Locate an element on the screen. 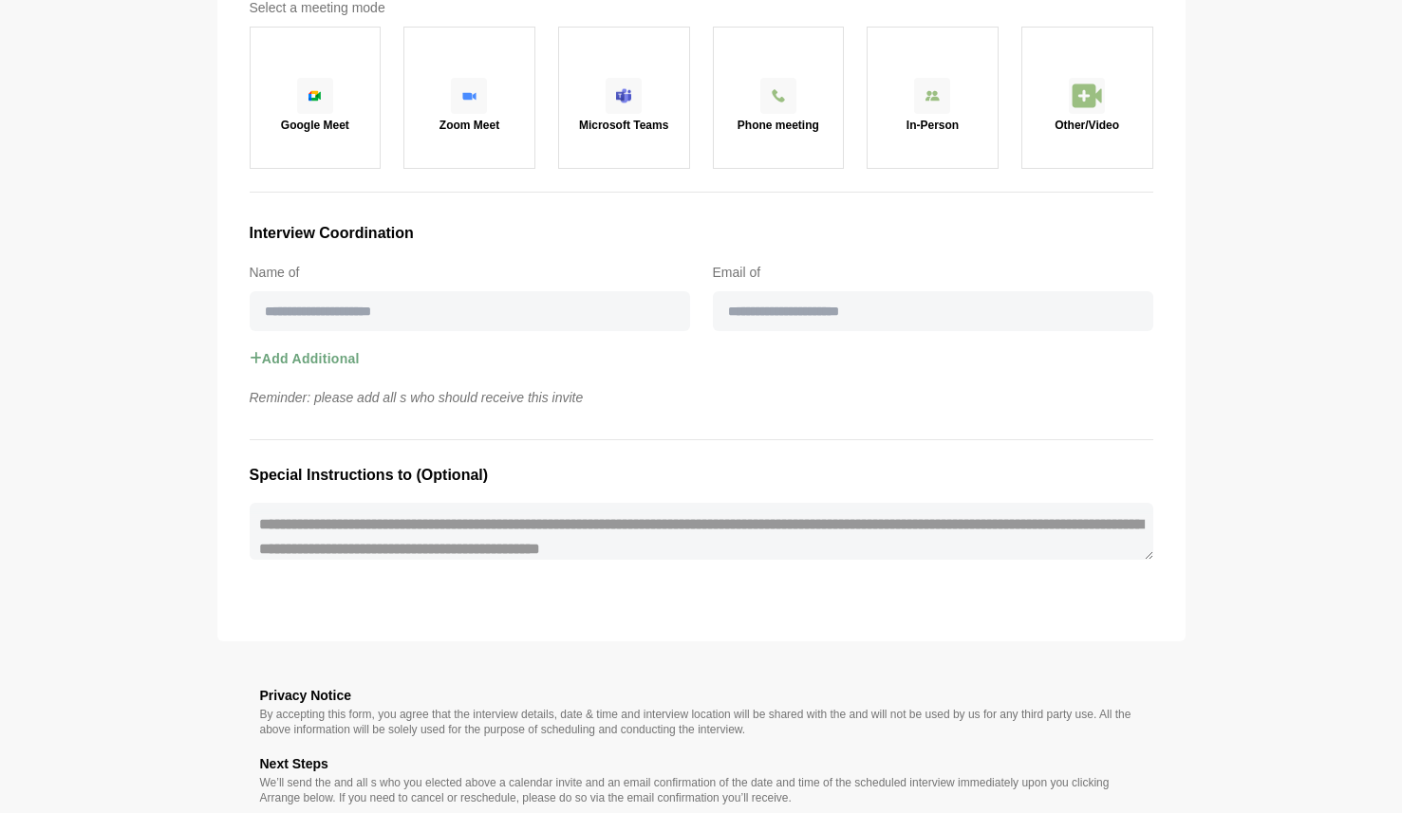  label: Email of is located at coordinates (933, 272).